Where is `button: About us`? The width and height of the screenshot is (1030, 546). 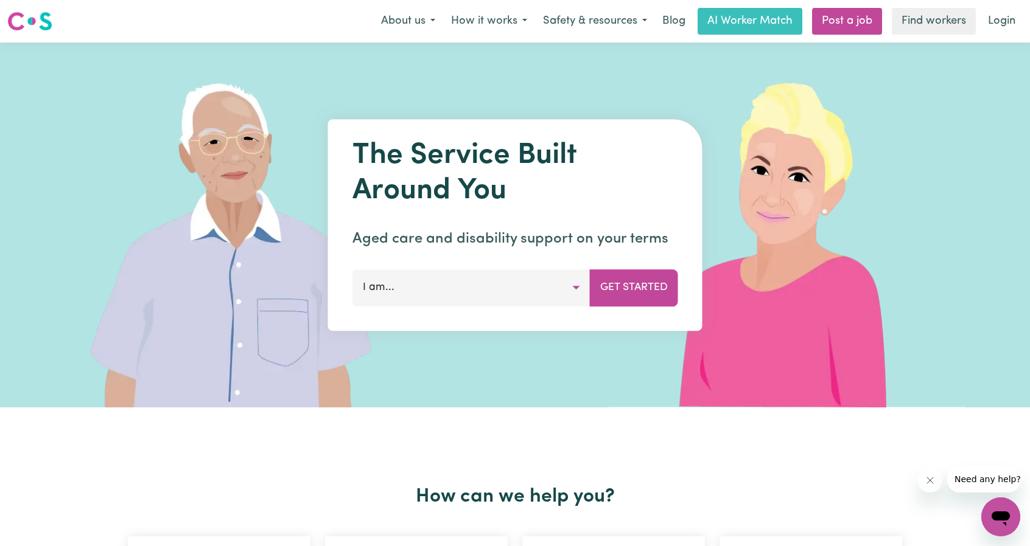
button: About us is located at coordinates (408, 21).